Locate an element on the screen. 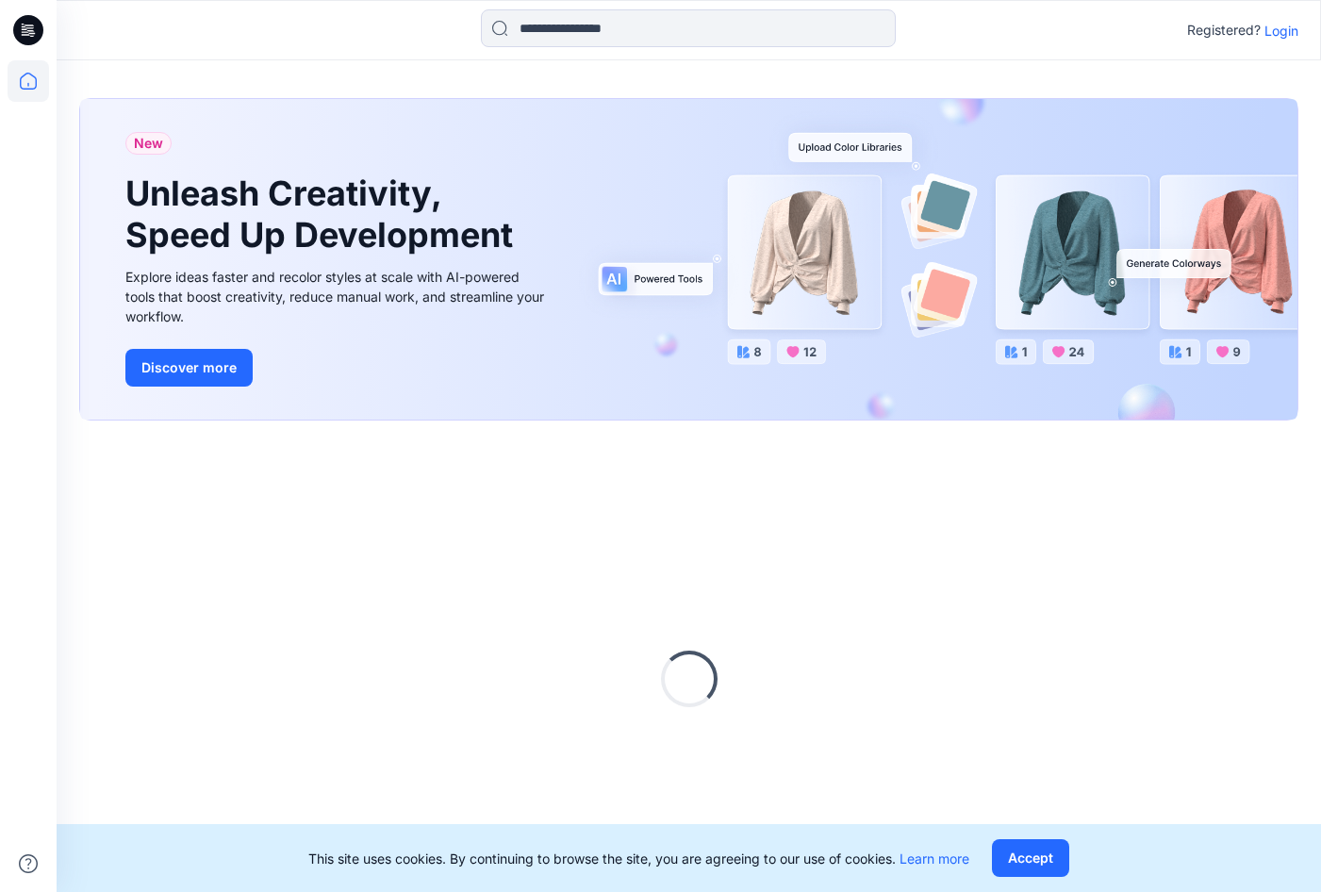 The width and height of the screenshot is (1321, 892). a: Learn more is located at coordinates (935, 858).